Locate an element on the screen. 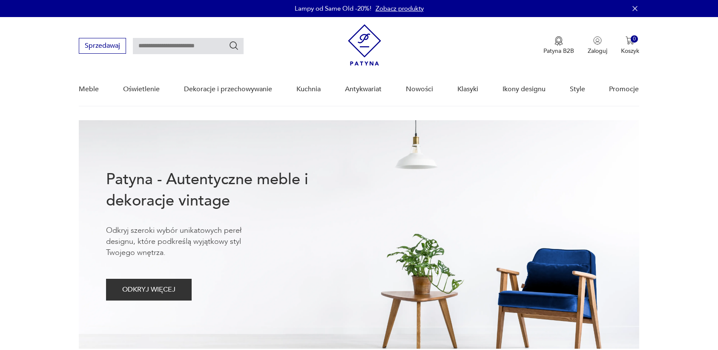 This screenshot has width=718, height=350. img: Ikona koszyka is located at coordinates (630, 40).